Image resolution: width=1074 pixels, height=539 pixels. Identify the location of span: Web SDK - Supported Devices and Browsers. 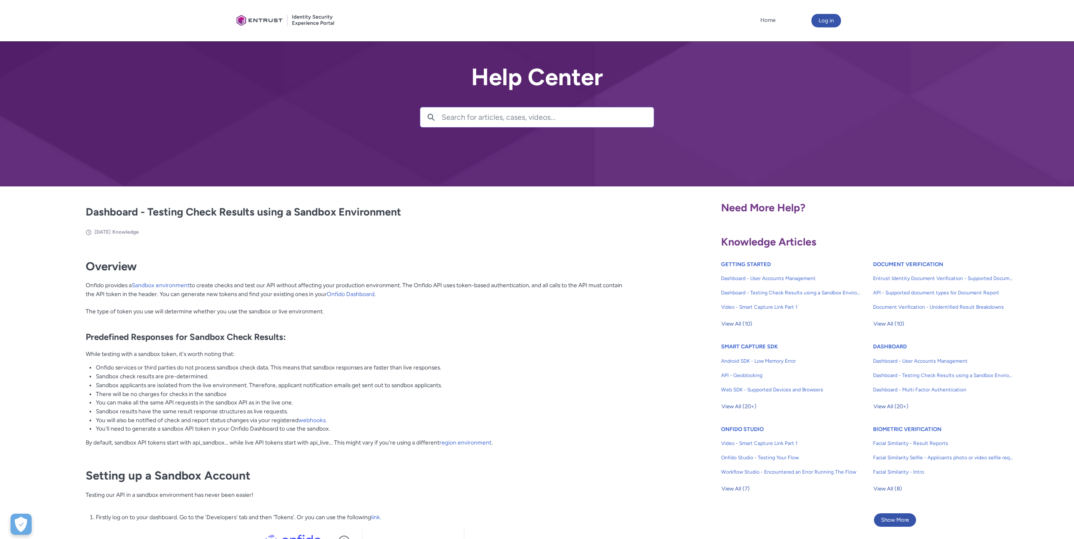
(791, 390).